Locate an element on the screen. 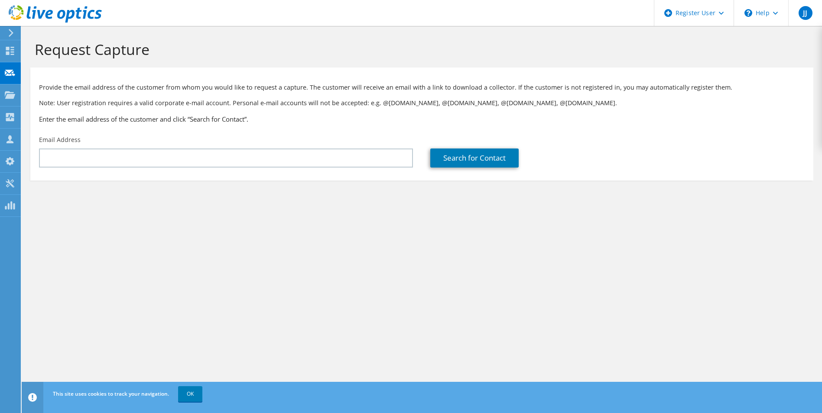  h3: Enter the email address of the customer and click “Search for Contact”. is located at coordinates (422, 119).